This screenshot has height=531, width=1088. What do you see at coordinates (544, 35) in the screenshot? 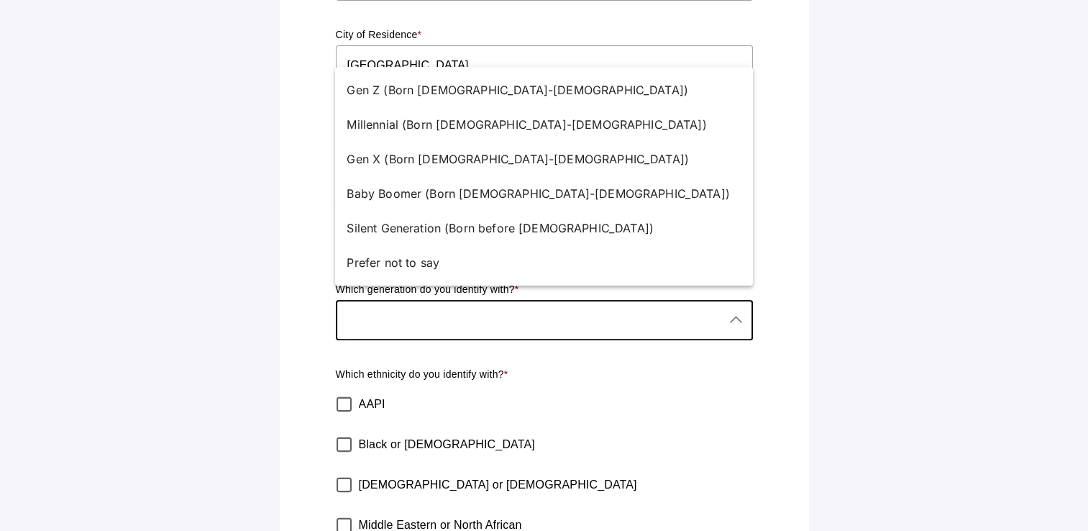
I see `p: City of Residence` at bounding box center [544, 35].